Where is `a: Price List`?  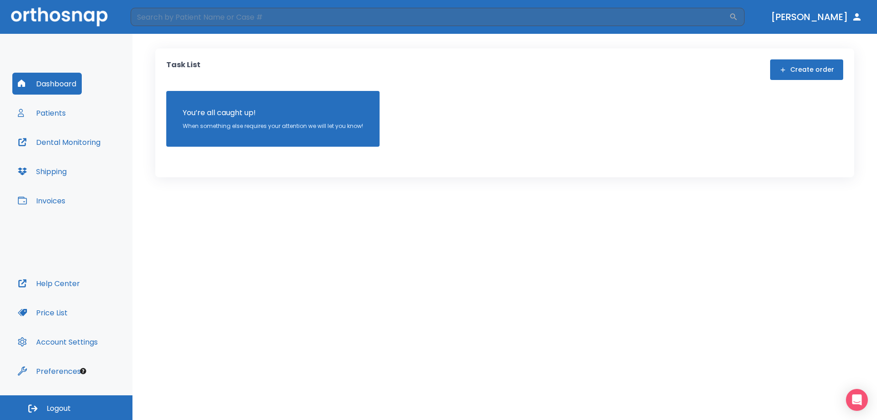 a: Price List is located at coordinates (43, 313).